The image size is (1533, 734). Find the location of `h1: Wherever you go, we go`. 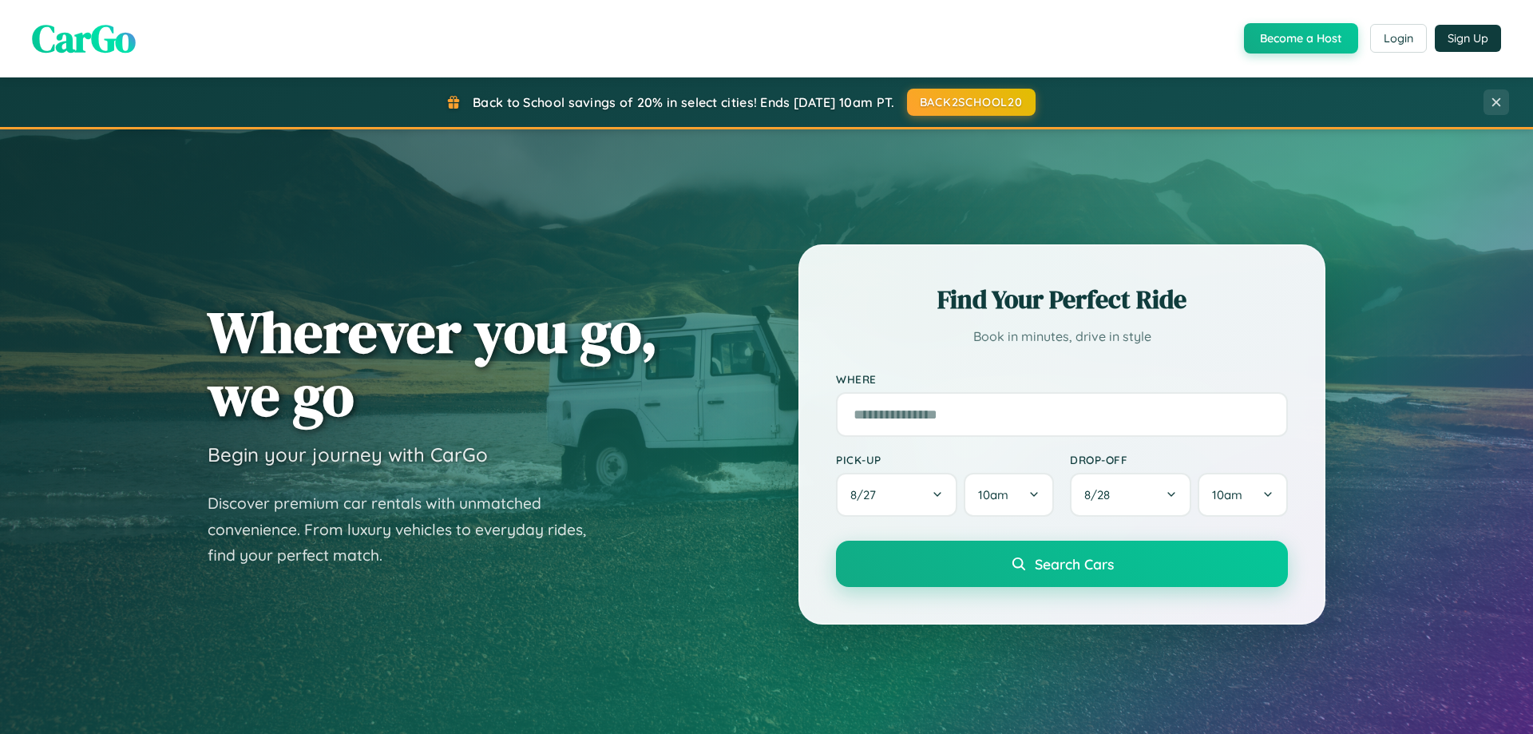

h1: Wherever you go, we go is located at coordinates (433, 363).